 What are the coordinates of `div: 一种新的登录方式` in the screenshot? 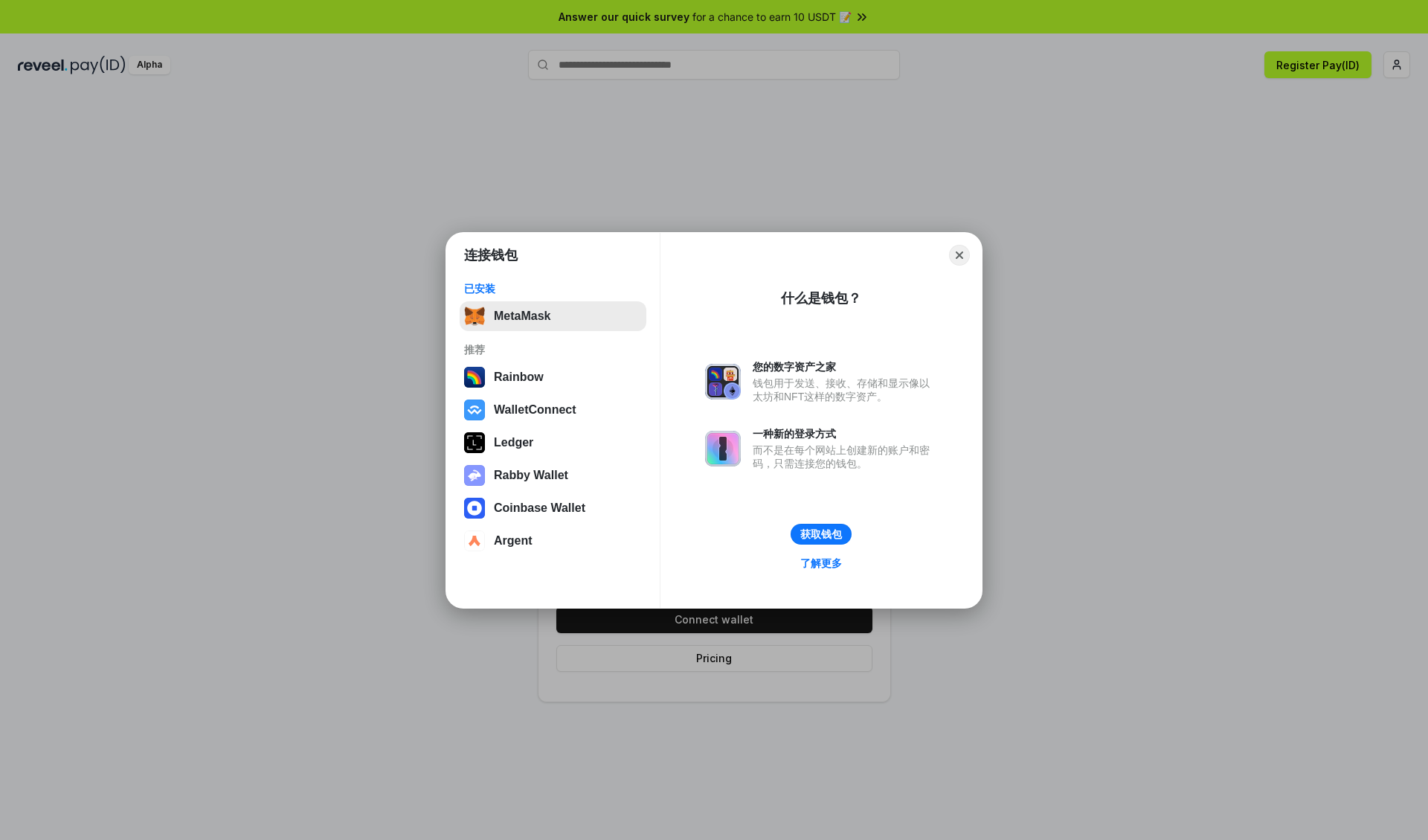 It's located at (845, 434).